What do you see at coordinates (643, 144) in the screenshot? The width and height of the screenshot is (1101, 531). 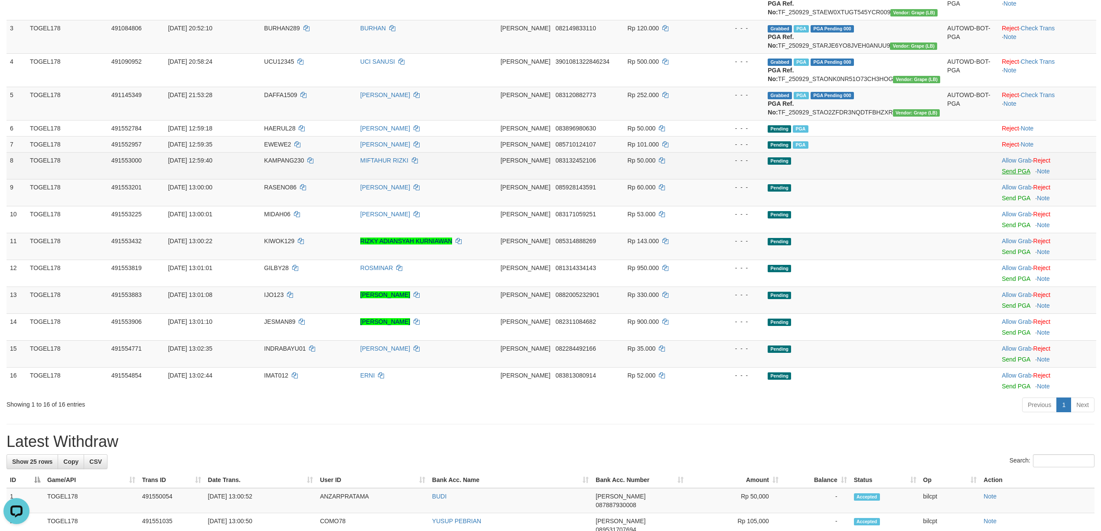 I see `span: Rp 101.000` at bounding box center [643, 144].